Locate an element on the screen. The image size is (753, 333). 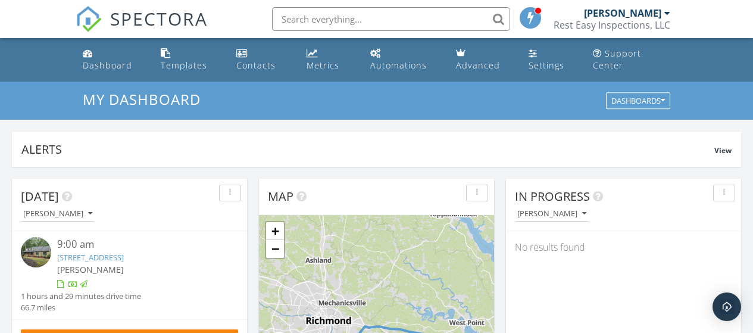
a: Zoom out is located at coordinates (275, 249).